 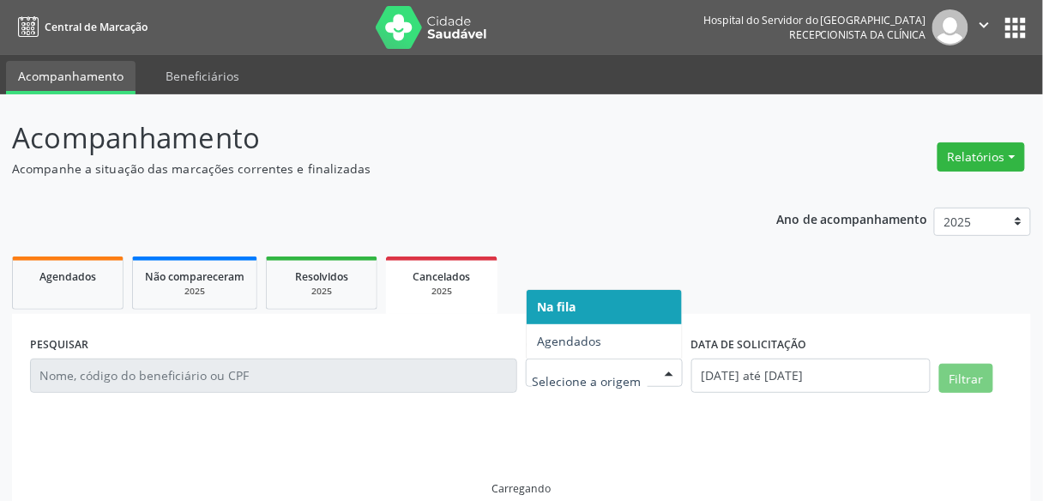 I want to click on a: Beneficiários, so click(x=203, y=76).